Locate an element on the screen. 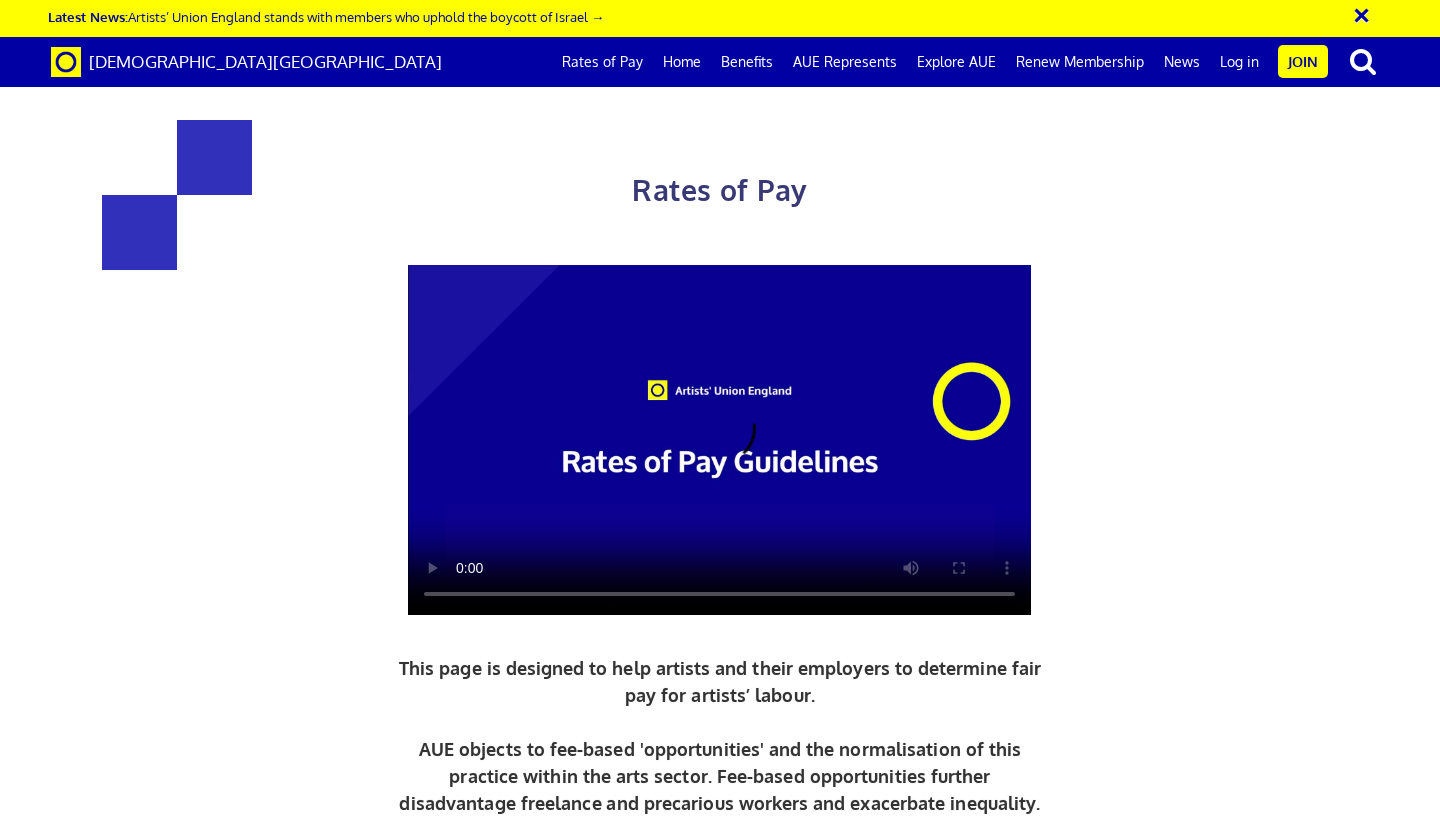  a: Explore AUE is located at coordinates (956, 62).